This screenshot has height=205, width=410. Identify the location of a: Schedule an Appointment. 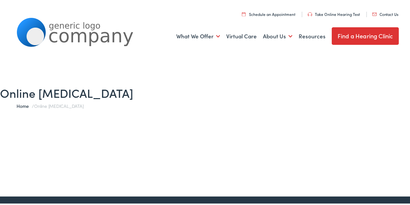
(269, 13).